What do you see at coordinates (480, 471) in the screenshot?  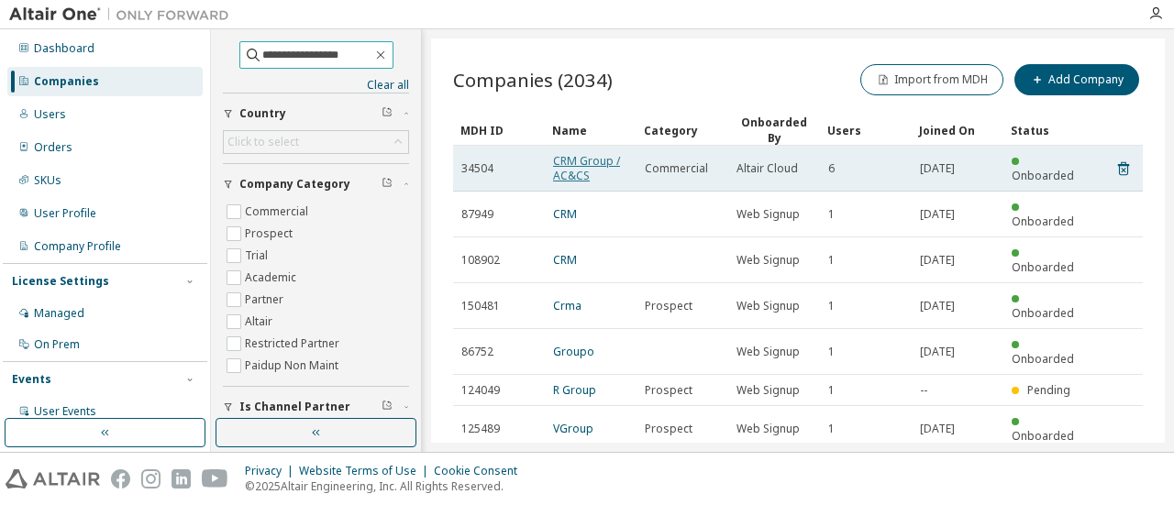 I see `div: Cookie Consent` at bounding box center [480, 471].